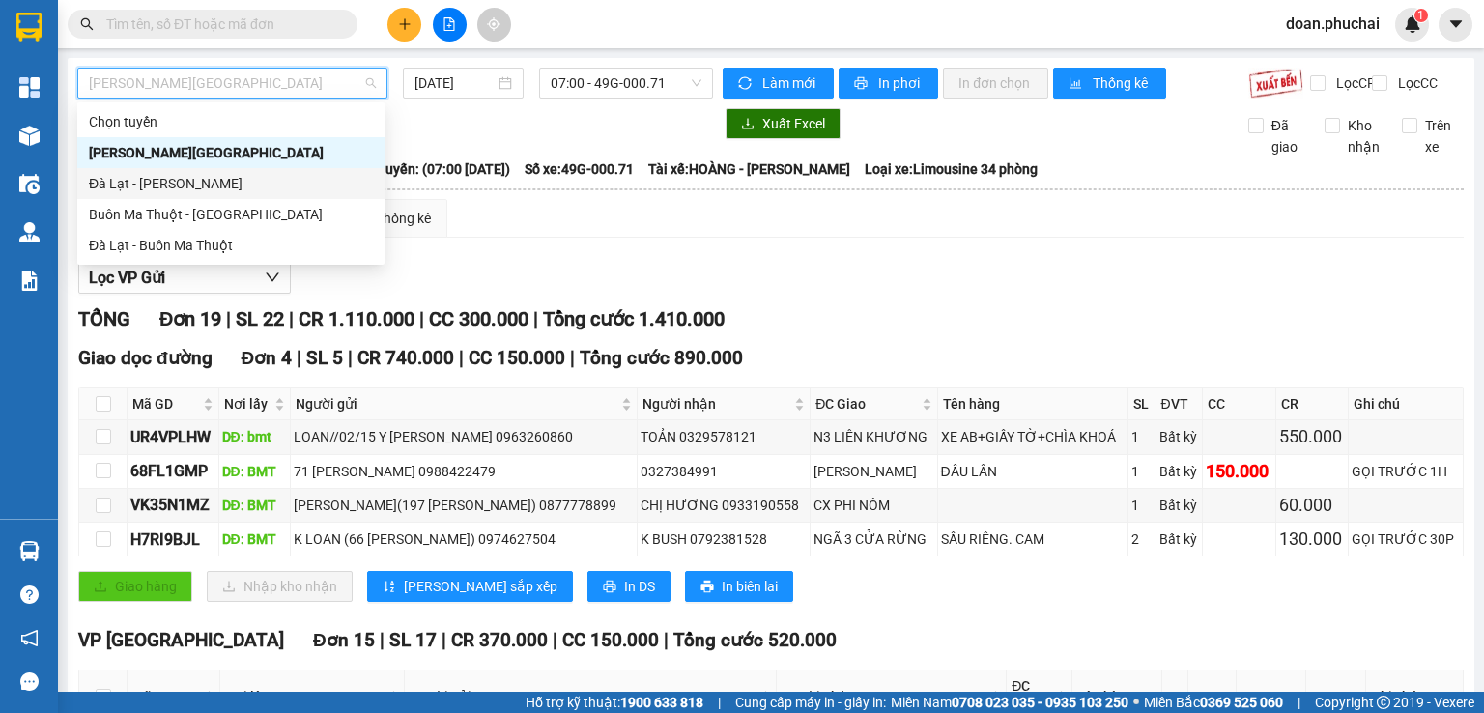  Describe the element at coordinates (1312, 539) in the screenshot. I see `div: 130.000` at that location.